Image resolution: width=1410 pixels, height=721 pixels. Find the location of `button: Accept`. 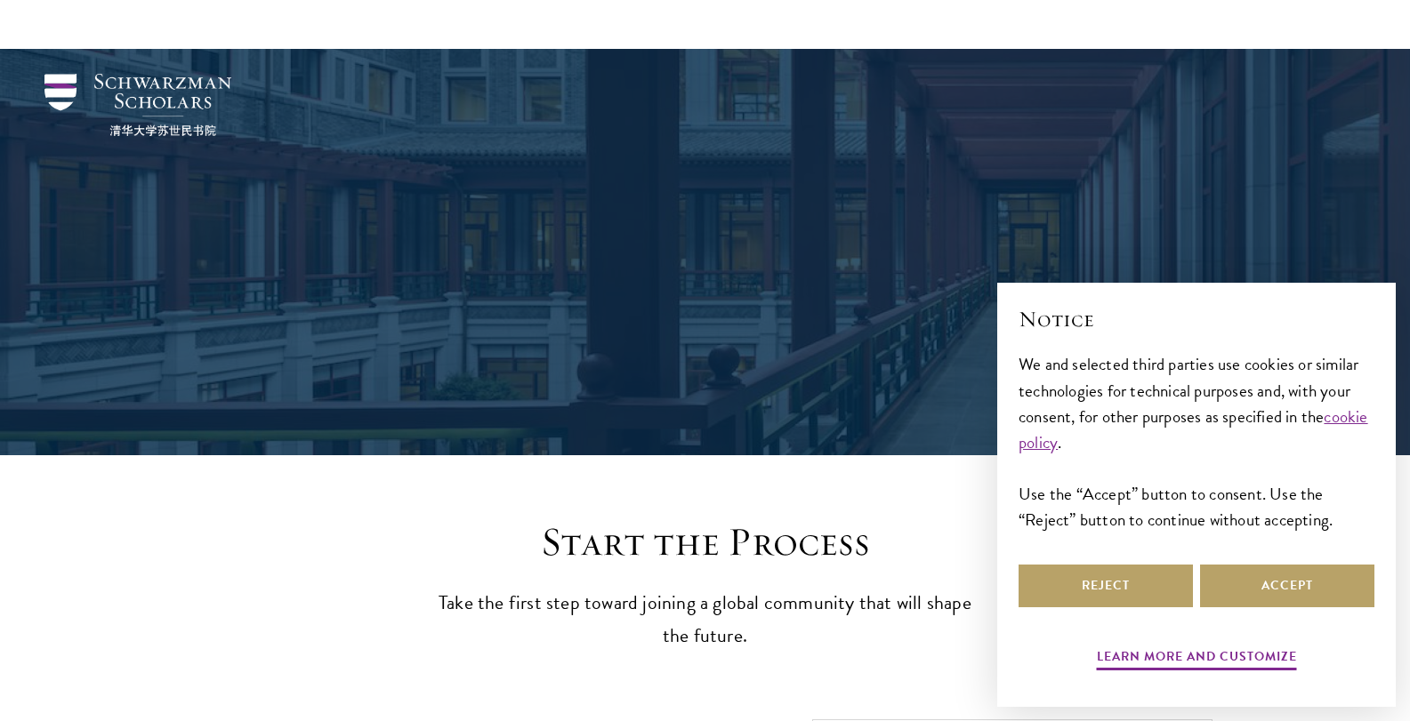

button: Accept is located at coordinates (1287, 586).